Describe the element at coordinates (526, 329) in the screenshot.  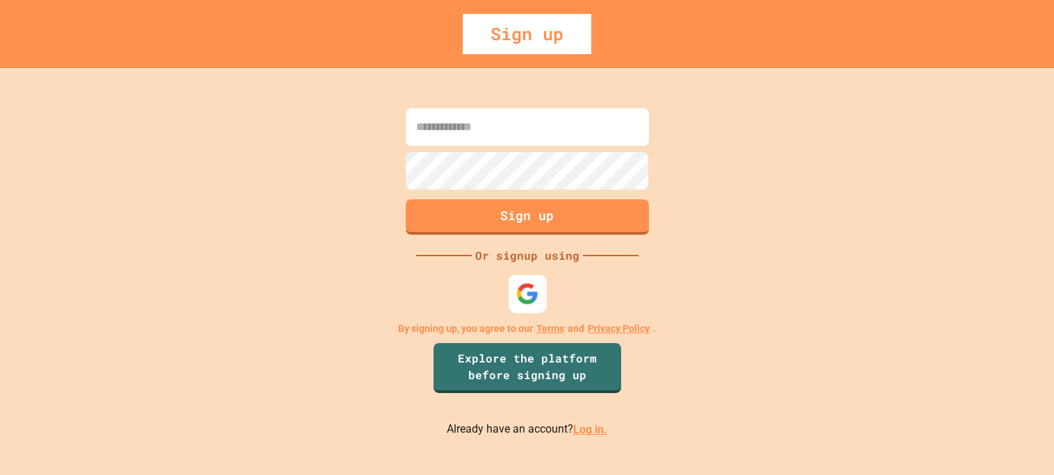
I see `p: By signing up, you agree to our and .` at that location.